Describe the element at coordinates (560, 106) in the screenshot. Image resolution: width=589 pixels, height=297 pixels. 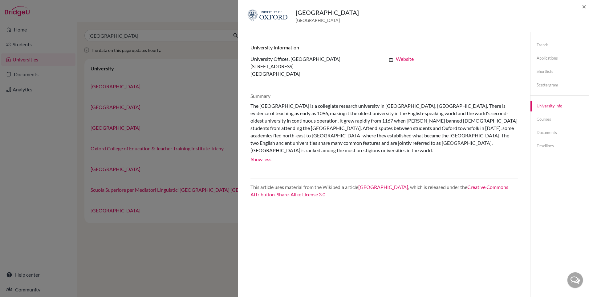
I see `a: University info` at that location.